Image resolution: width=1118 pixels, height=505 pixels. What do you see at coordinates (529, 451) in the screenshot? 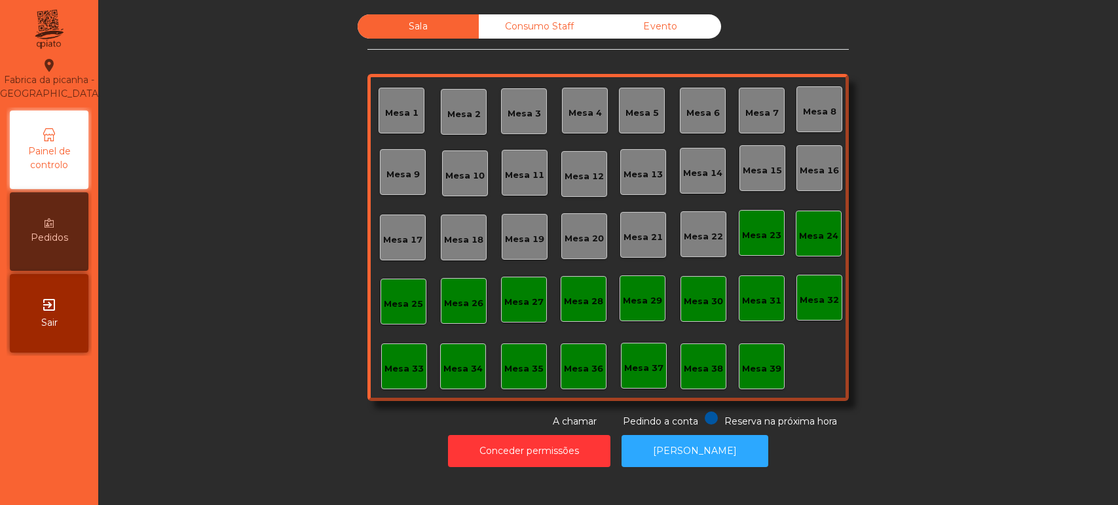
I see `button: Conceder permissões` at bounding box center [529, 451].